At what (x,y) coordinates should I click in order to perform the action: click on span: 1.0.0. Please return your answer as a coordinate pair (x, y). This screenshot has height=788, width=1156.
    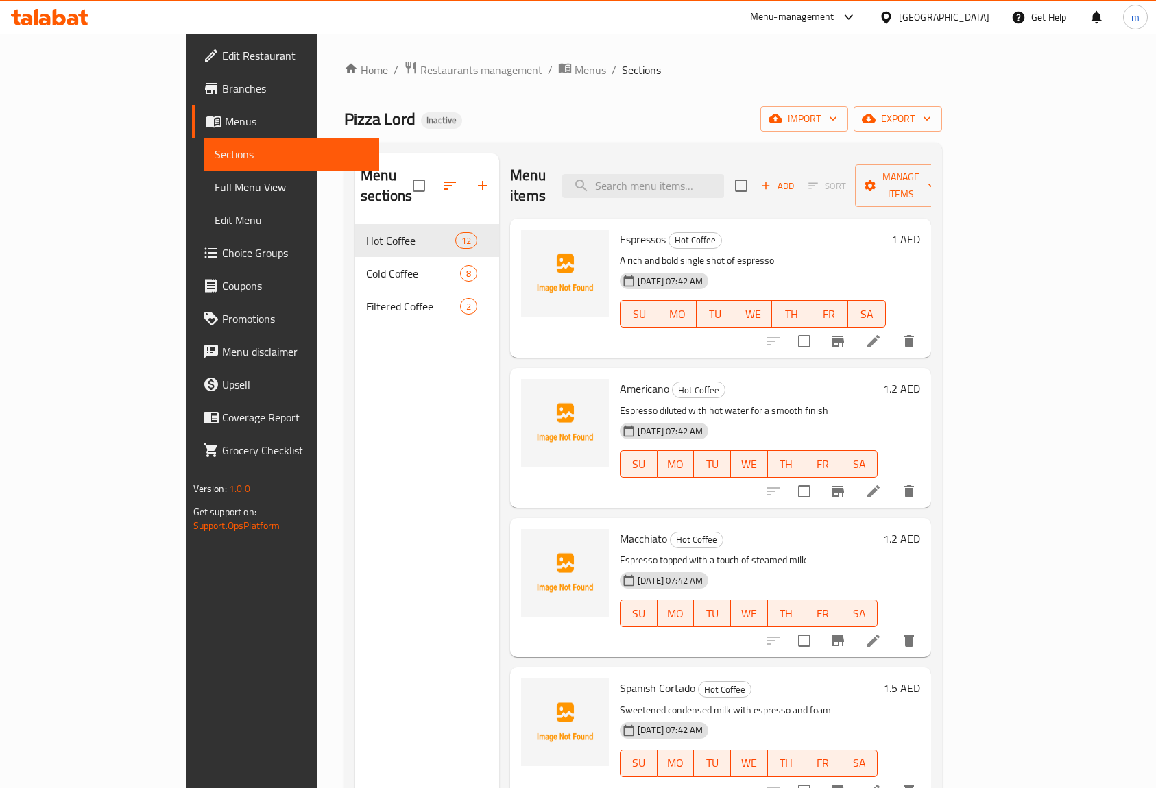
    Looking at the image, I should click on (239, 489).